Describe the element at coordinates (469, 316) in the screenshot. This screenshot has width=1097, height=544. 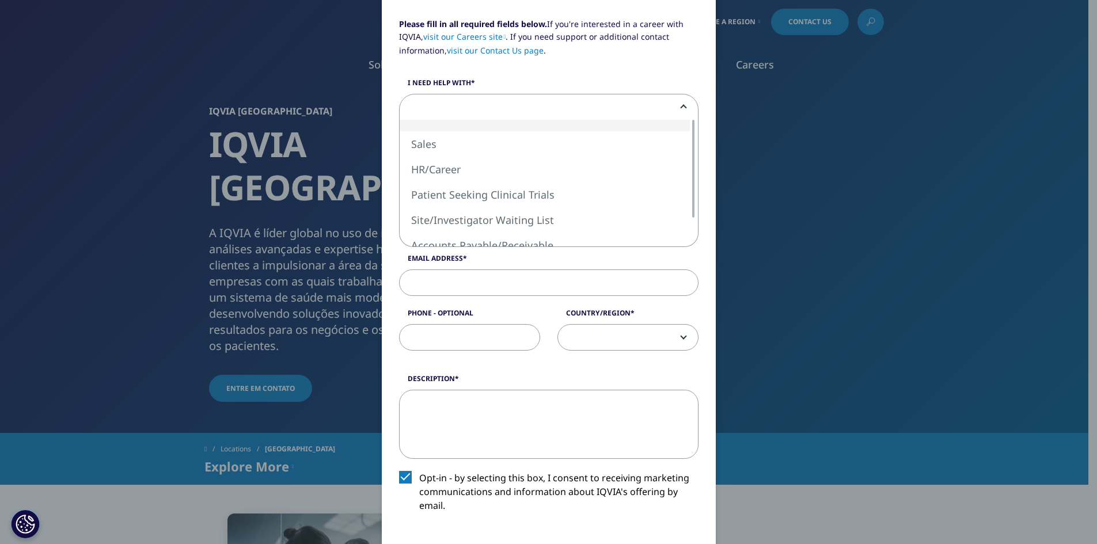
I see `label: Phone - Optional` at that location.